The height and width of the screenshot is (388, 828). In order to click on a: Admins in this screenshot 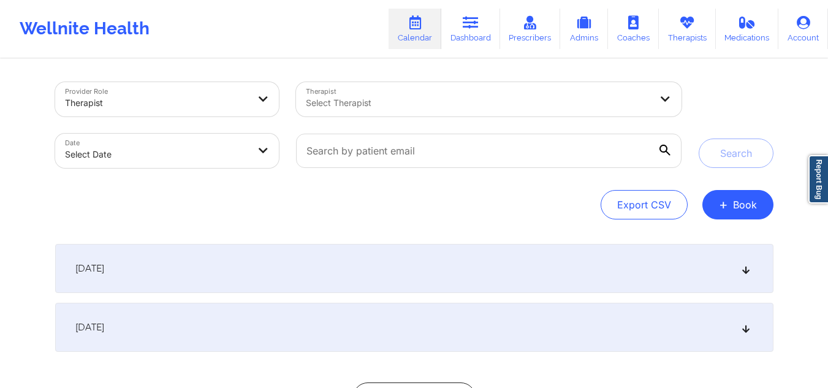, I will do `click(584, 29)`.